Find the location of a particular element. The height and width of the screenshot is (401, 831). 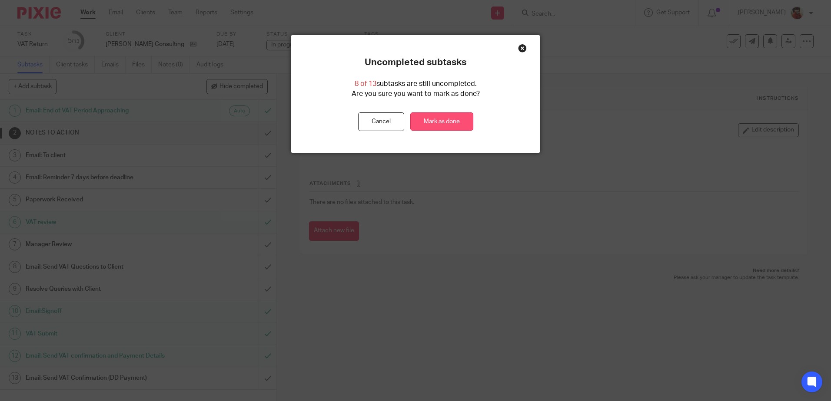

p: subtasks are still uncompleted. is located at coordinates (415, 84).